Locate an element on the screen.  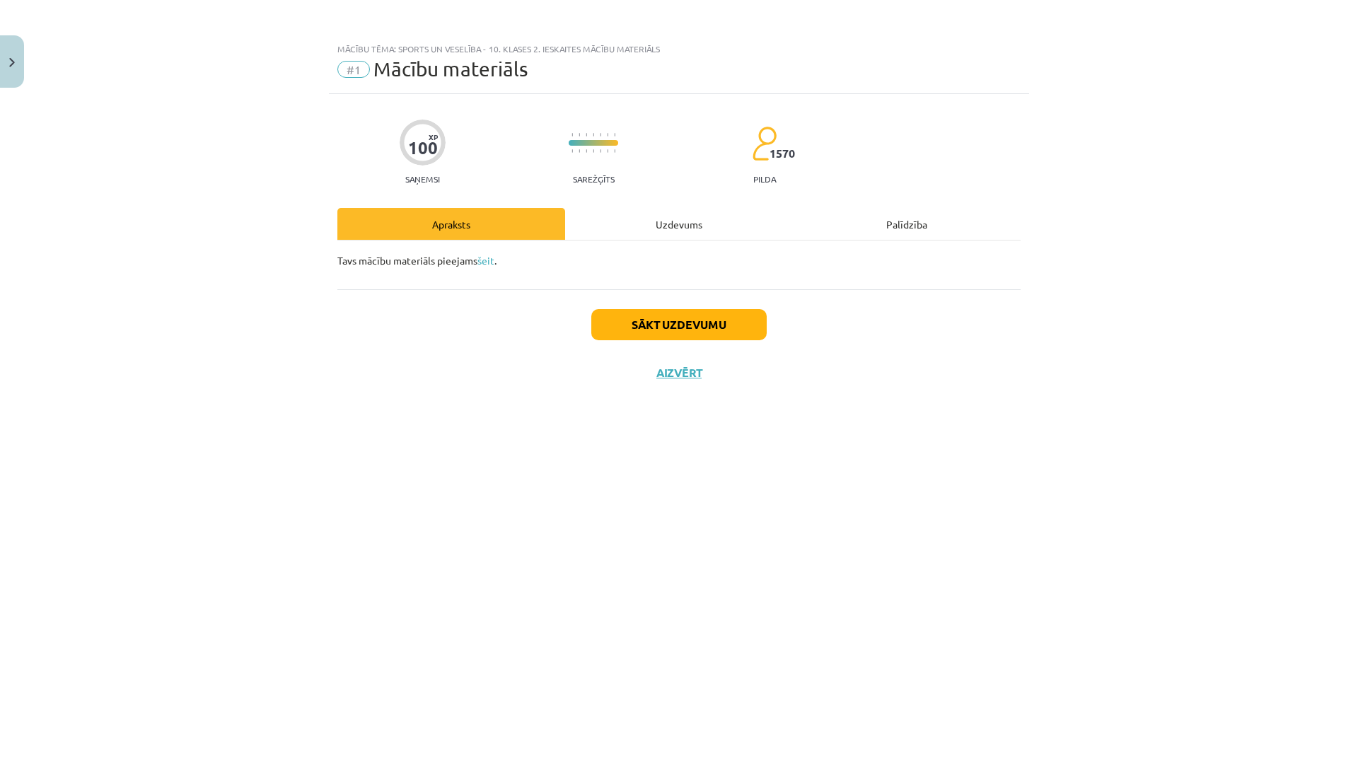
span: #1 is located at coordinates (354, 69).